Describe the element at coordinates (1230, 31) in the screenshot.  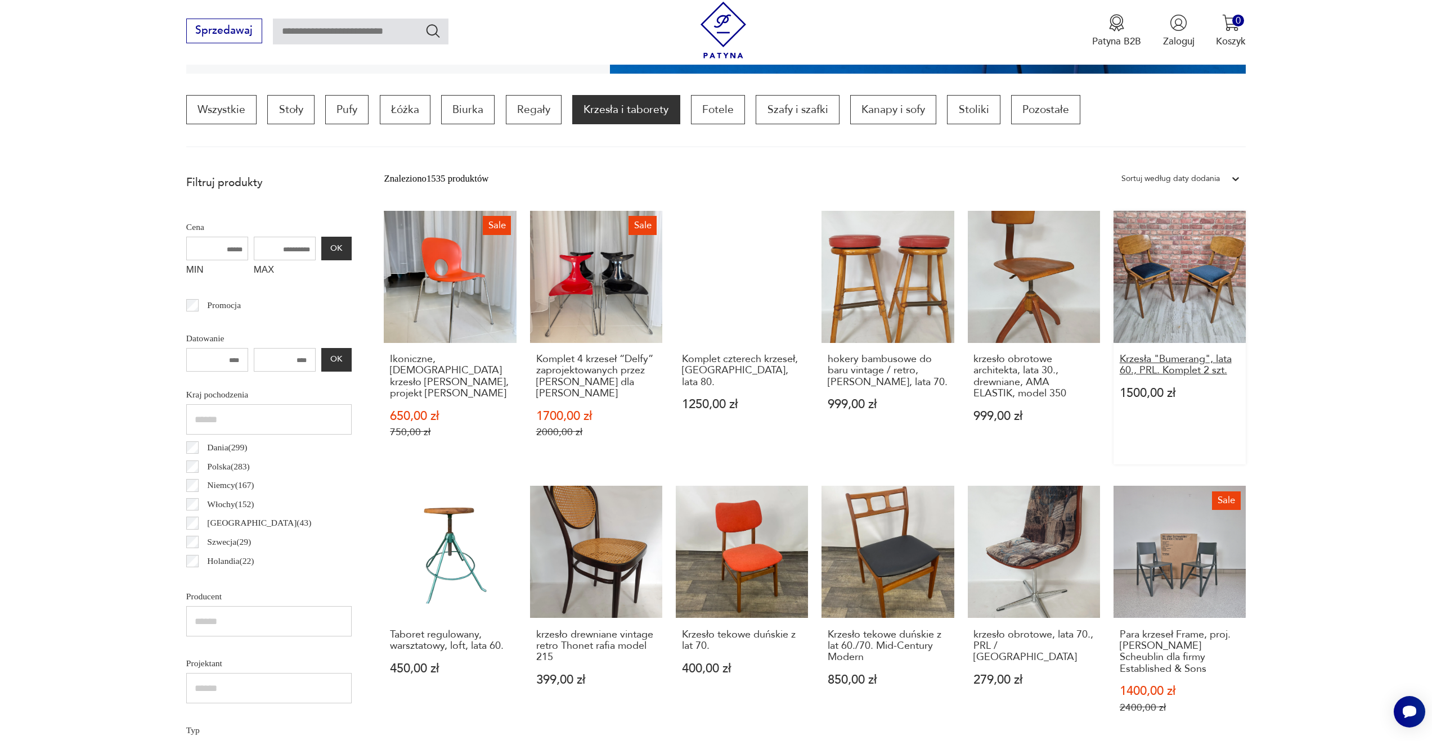
I see `button: 0Koszyk` at that location.